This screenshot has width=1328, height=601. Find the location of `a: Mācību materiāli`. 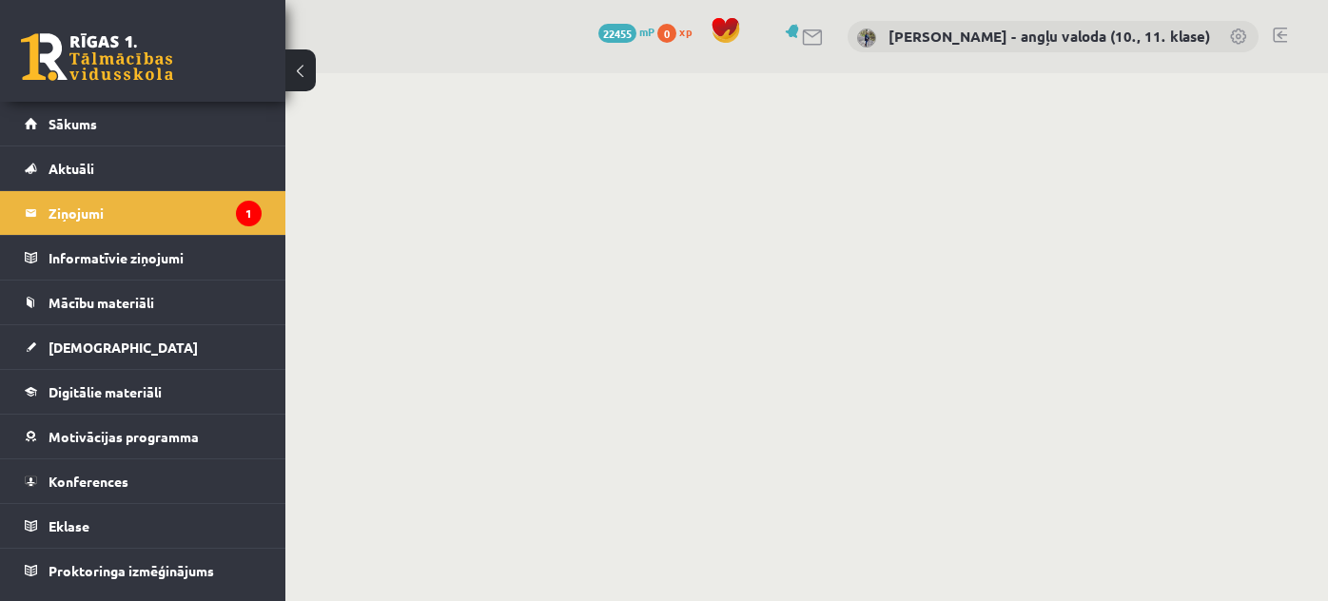

a: Mācību materiāli is located at coordinates (143, 302).